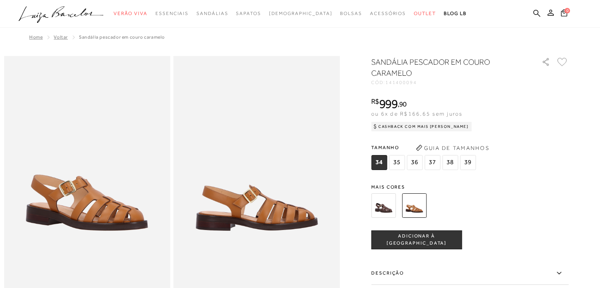  Describe the element at coordinates (455, 13) in the screenshot. I see `a: BLOG LB` at that location.